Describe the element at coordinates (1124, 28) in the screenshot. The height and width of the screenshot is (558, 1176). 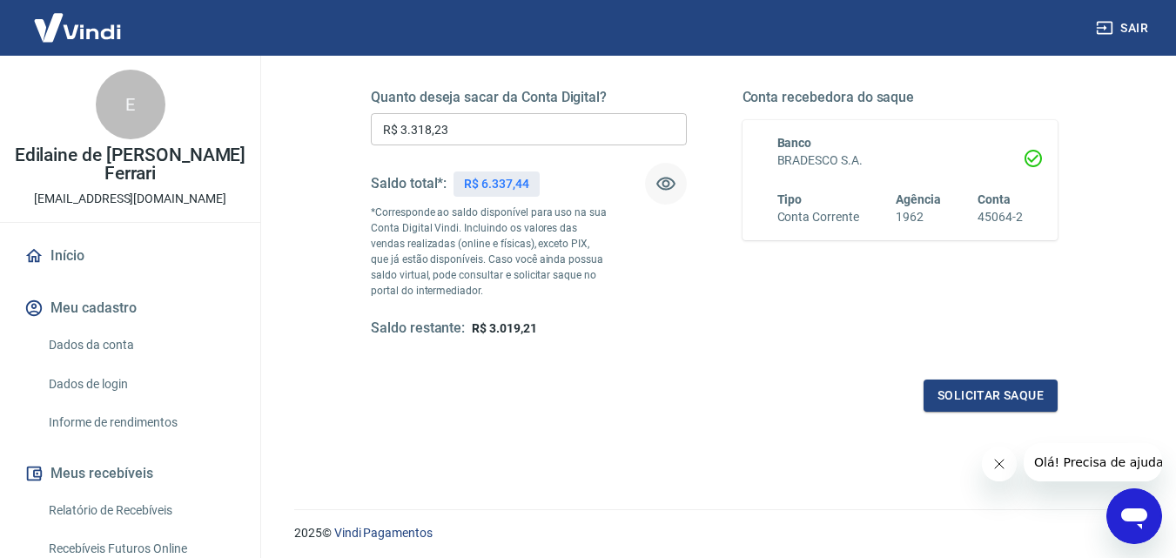
I see `button: Sair` at that location.